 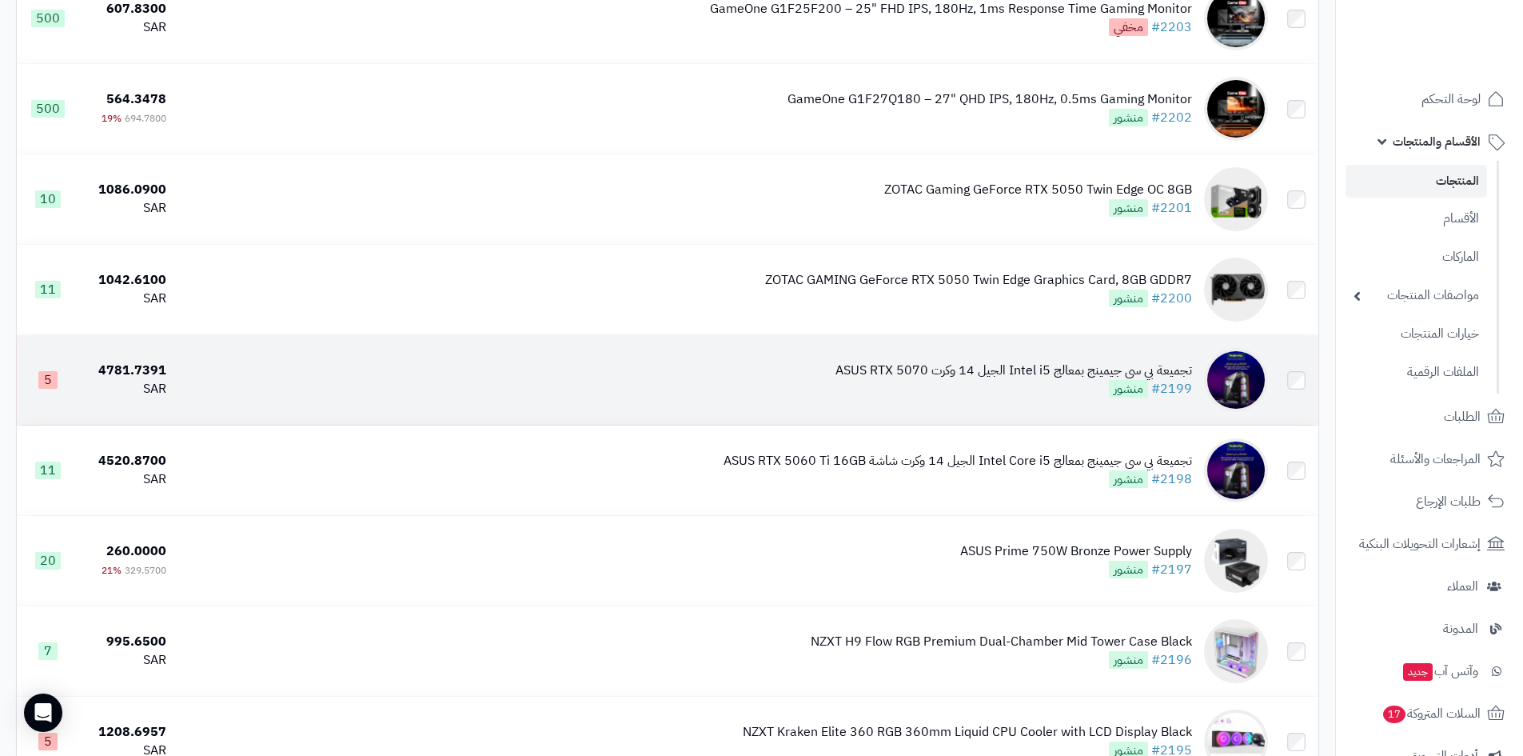 What do you see at coordinates (1128, 27) in the screenshot?
I see `span: مخفي` at bounding box center [1128, 27].